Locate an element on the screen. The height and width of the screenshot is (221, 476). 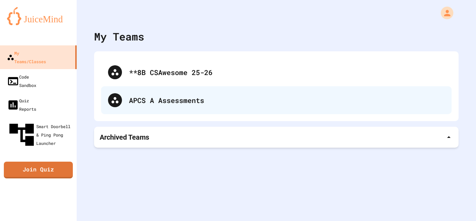
img: logo-orange.svg is located at coordinates (38, 16).